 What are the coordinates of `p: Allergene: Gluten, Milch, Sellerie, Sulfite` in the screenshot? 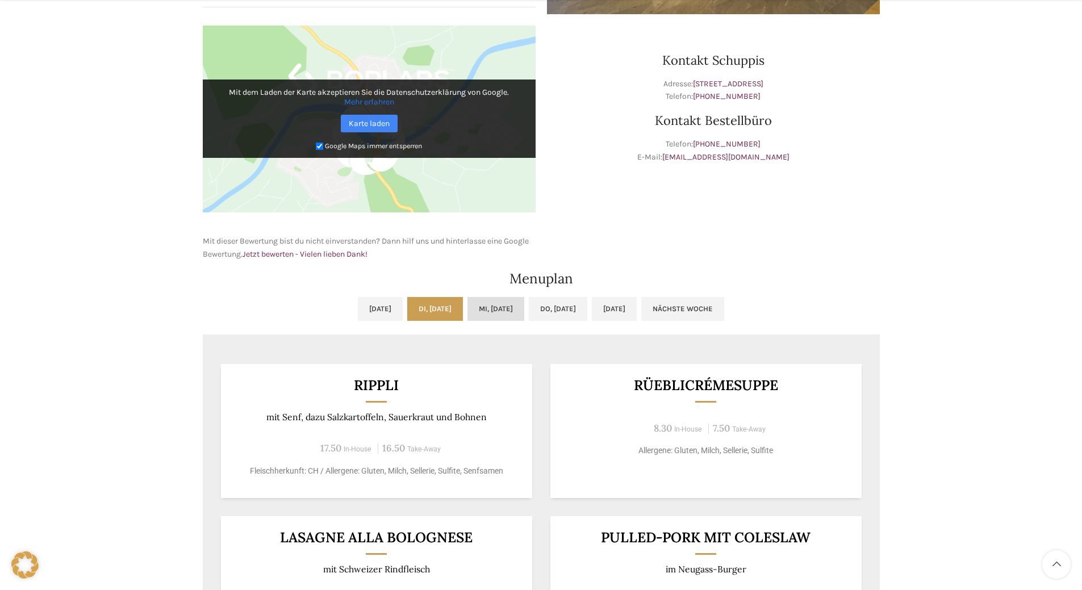 It's located at (706, 450).